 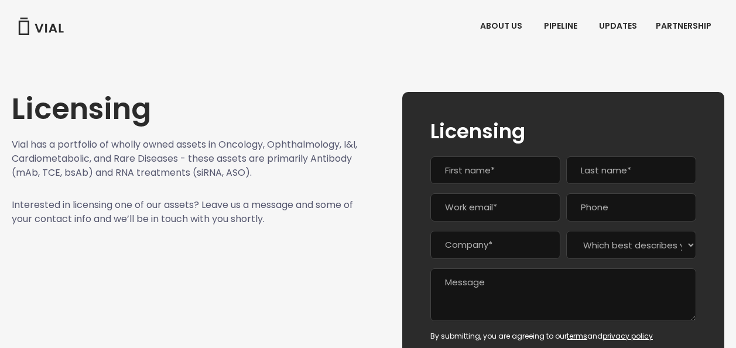 What do you see at coordinates (632, 170) in the screenshot?
I see `input: Last name*` at bounding box center [632, 170].